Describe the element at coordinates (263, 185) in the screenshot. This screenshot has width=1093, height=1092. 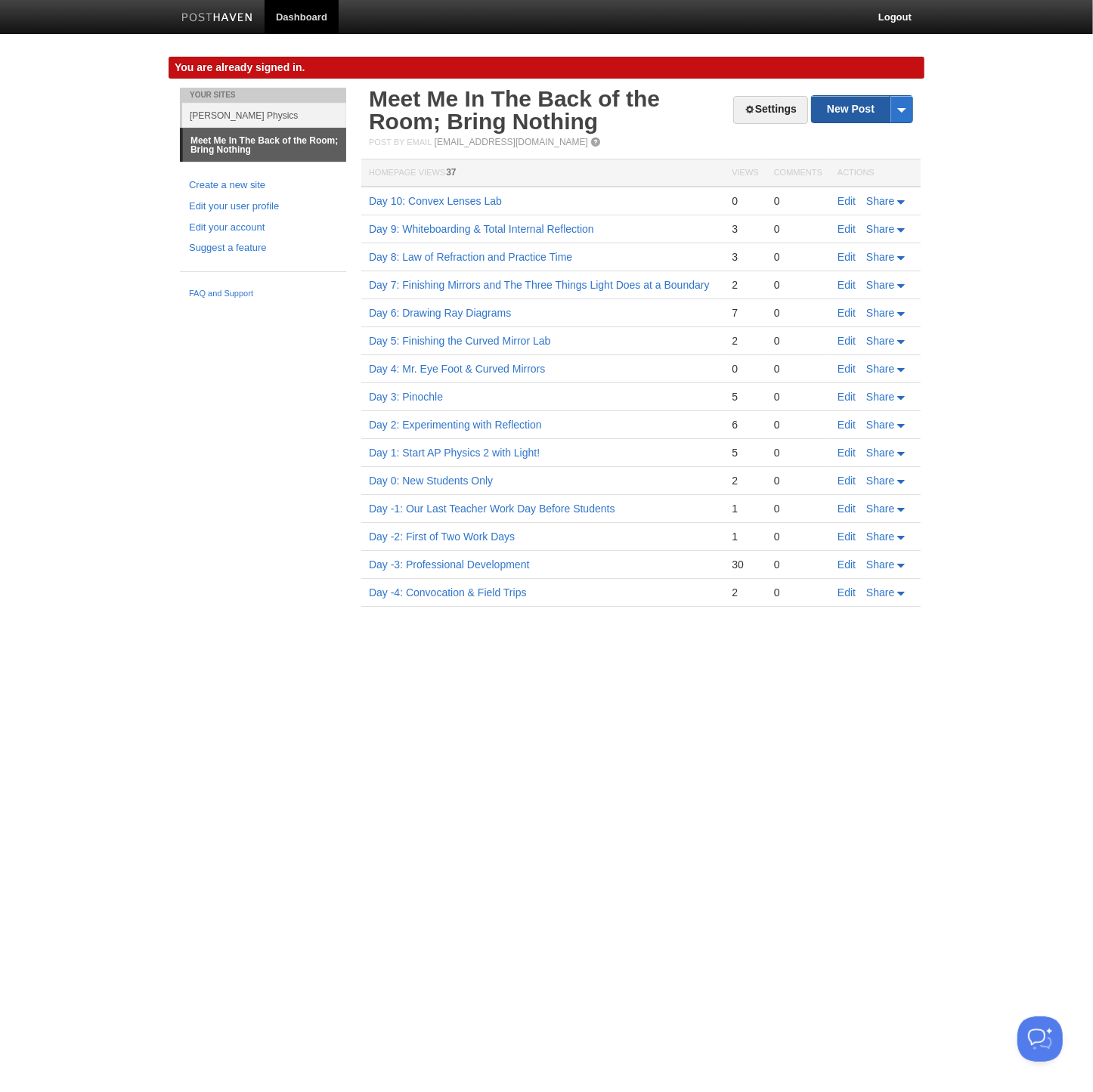
I see `a: Create a new site` at that location.